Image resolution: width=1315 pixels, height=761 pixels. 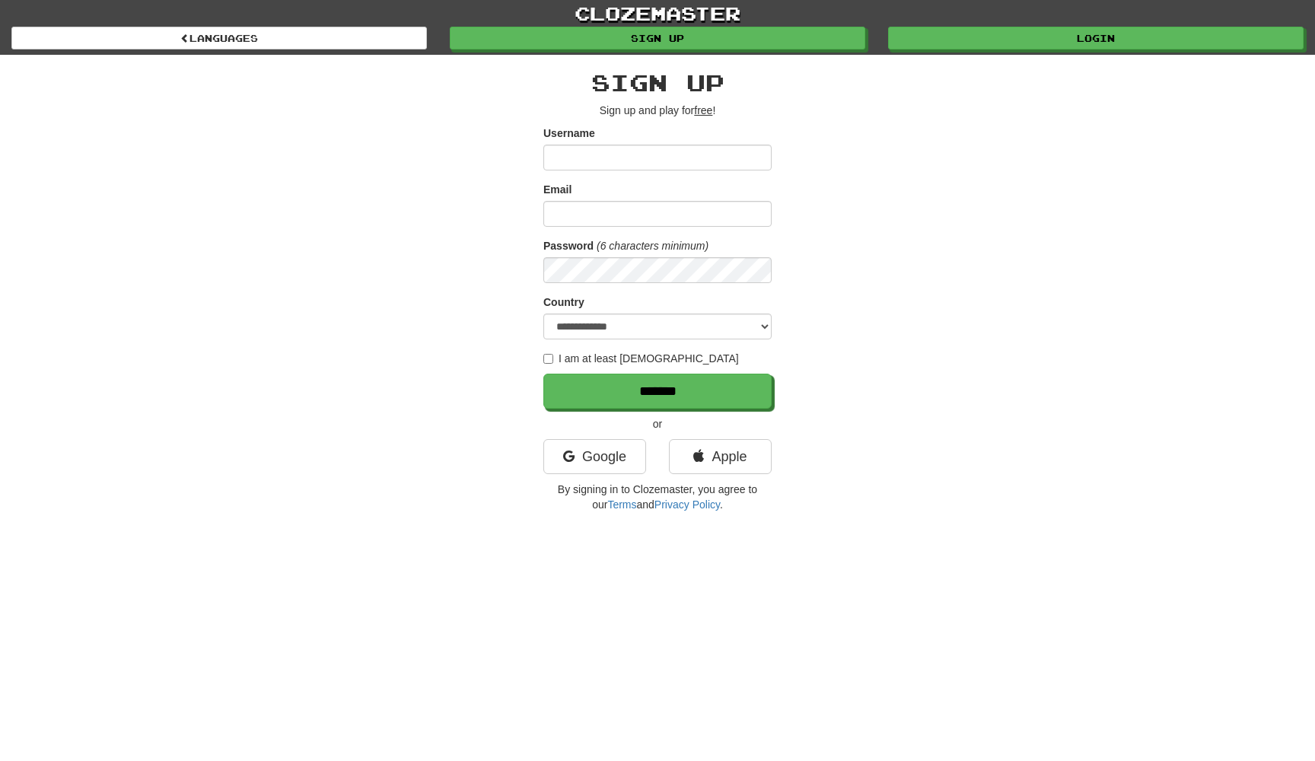 I want to click on h2: Sign up, so click(x=657, y=82).